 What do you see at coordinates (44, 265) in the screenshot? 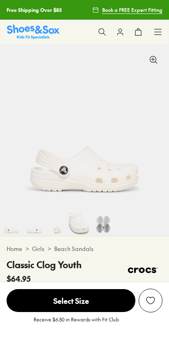
I see `h4: Classic Clog Youth` at bounding box center [44, 265].